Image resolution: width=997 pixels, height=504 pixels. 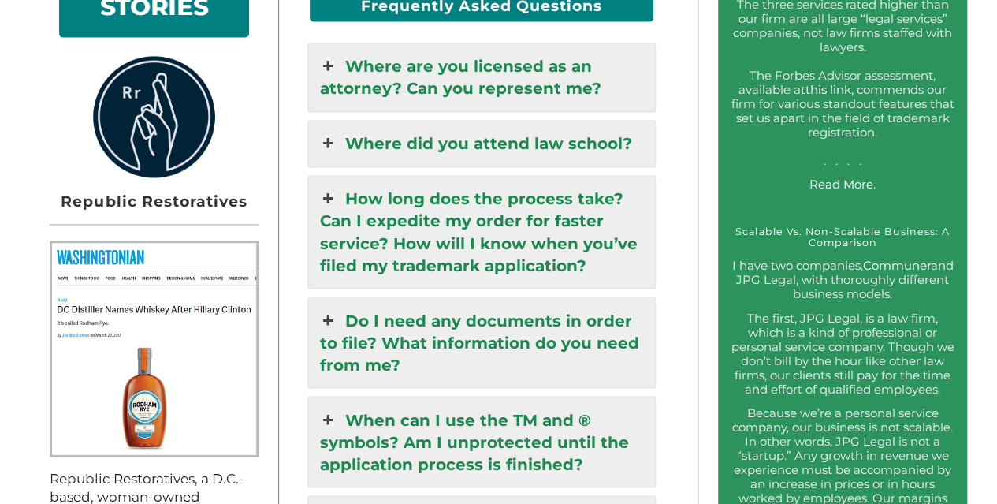 What do you see at coordinates (481, 342) in the screenshot?
I see `a: Do I need any documents in order to file? What information do you need from me?` at bounding box center [481, 342].